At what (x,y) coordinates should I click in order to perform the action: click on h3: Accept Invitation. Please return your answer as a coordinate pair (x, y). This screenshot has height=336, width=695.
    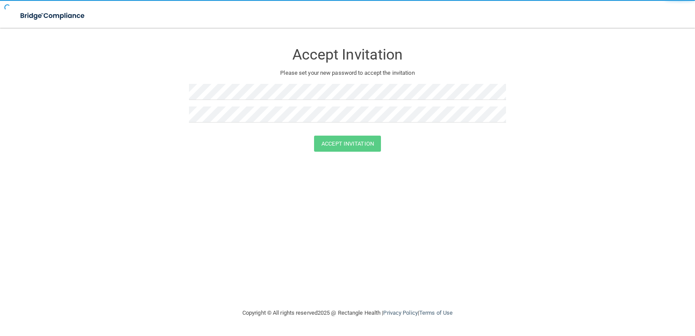
    Looking at the image, I should click on (348, 54).